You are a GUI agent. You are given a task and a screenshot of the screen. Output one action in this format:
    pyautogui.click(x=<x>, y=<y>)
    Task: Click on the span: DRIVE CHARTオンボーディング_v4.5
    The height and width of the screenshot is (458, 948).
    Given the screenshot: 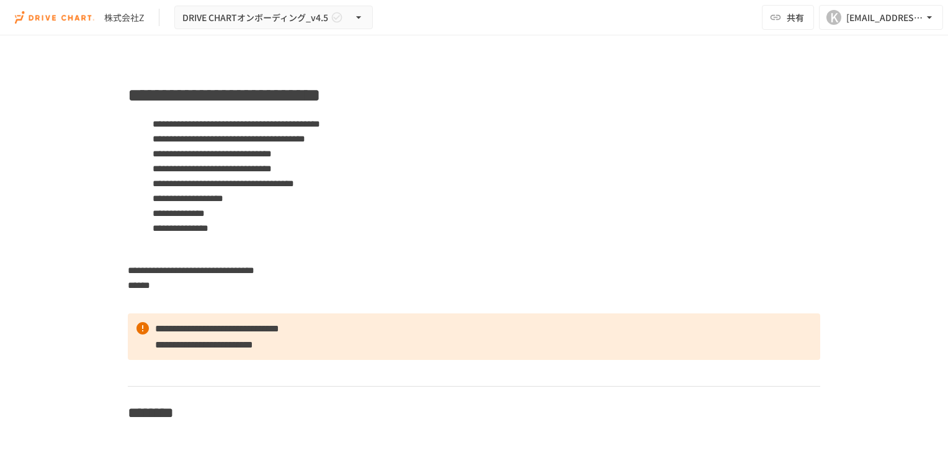 What is the action you would take?
    pyautogui.click(x=255, y=17)
    